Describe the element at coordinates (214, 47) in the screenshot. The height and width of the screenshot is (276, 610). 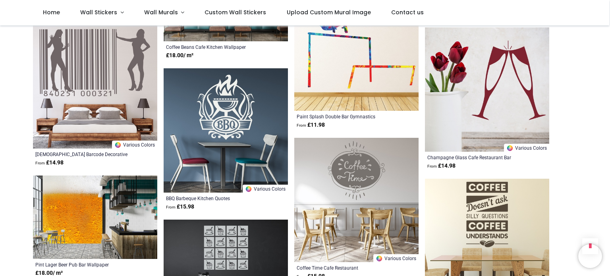
I see `a: Coffee Beans Cafe Kitchen Wallpaper` at that location.